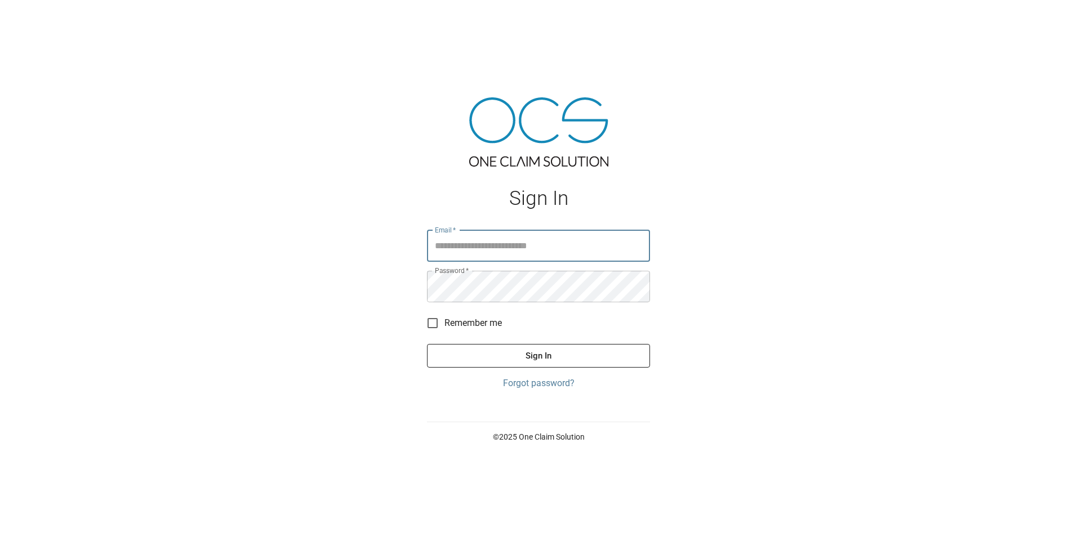 The width and height of the screenshot is (1077, 537). I want to click on p: © 2025 One Claim Solution, so click(538, 437).